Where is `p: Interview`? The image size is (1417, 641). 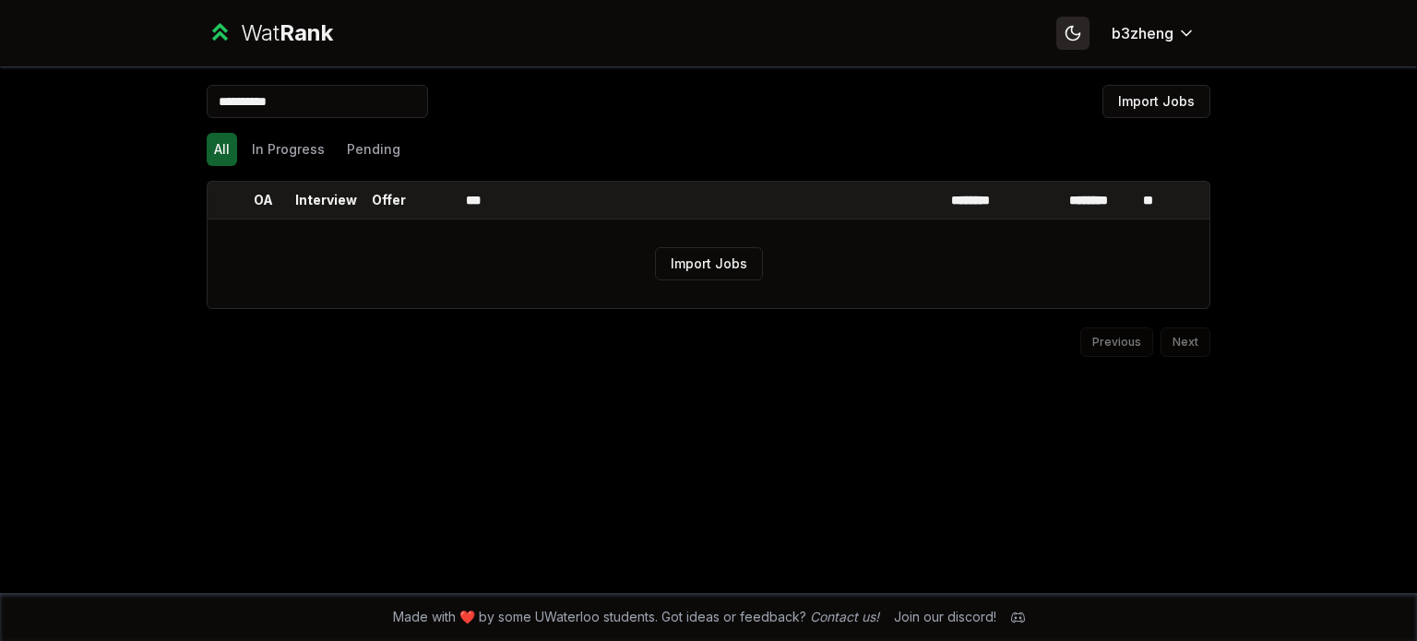
p: Interview is located at coordinates (326, 200).